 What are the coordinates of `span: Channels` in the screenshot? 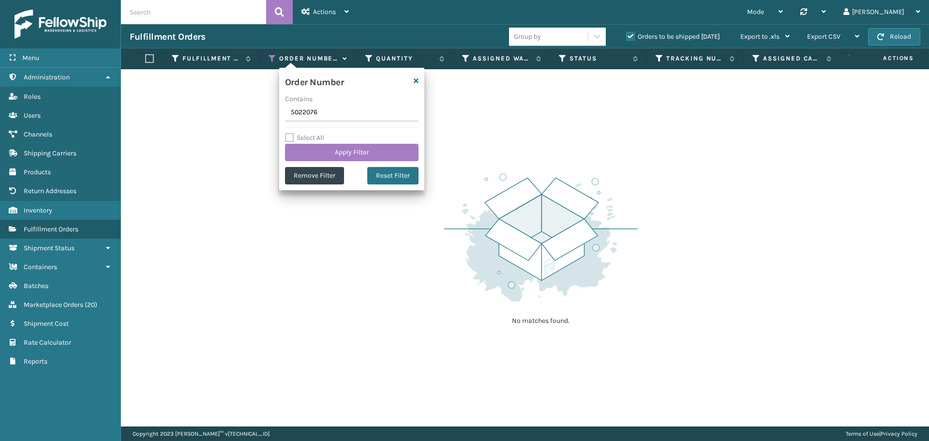 It's located at (38, 134).